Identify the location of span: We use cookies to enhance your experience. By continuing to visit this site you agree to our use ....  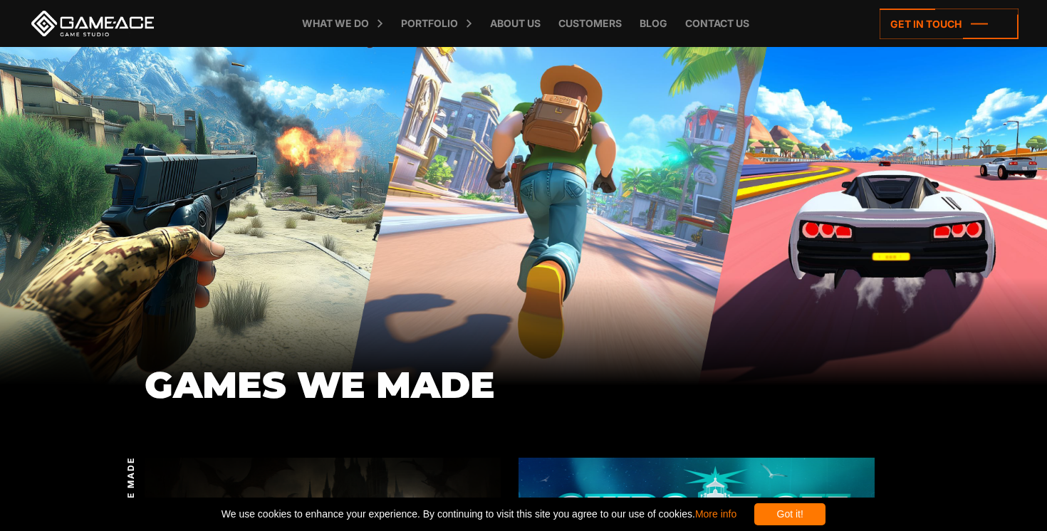
(478, 514).